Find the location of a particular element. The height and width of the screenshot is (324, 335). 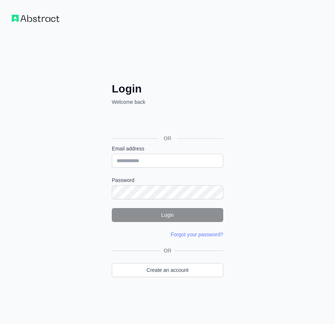

label: Password is located at coordinates (167, 180).